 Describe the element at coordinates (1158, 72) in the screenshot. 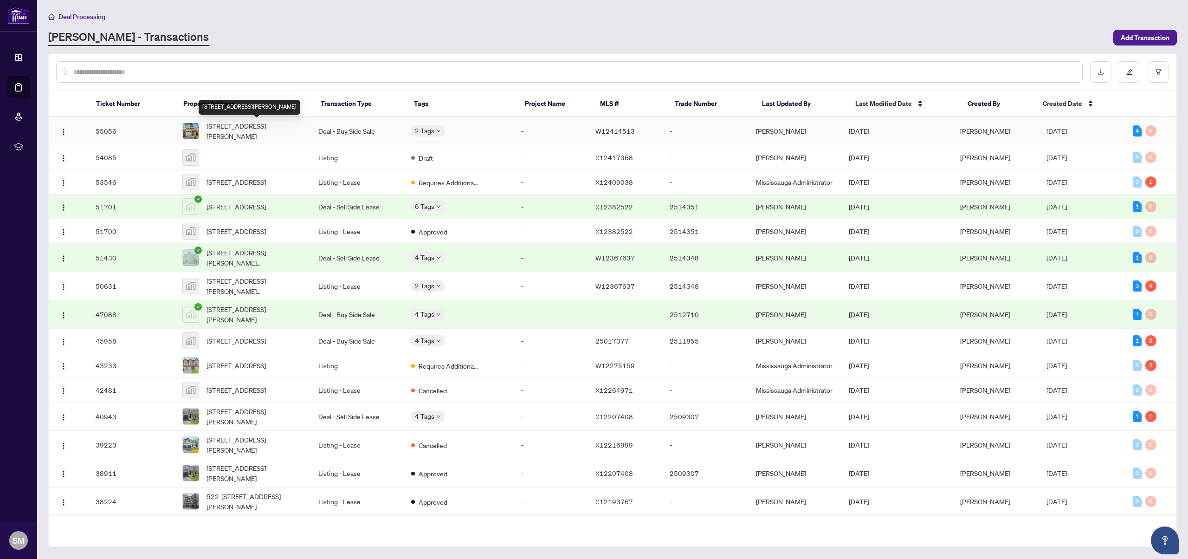

I see `button: filter` at that location.